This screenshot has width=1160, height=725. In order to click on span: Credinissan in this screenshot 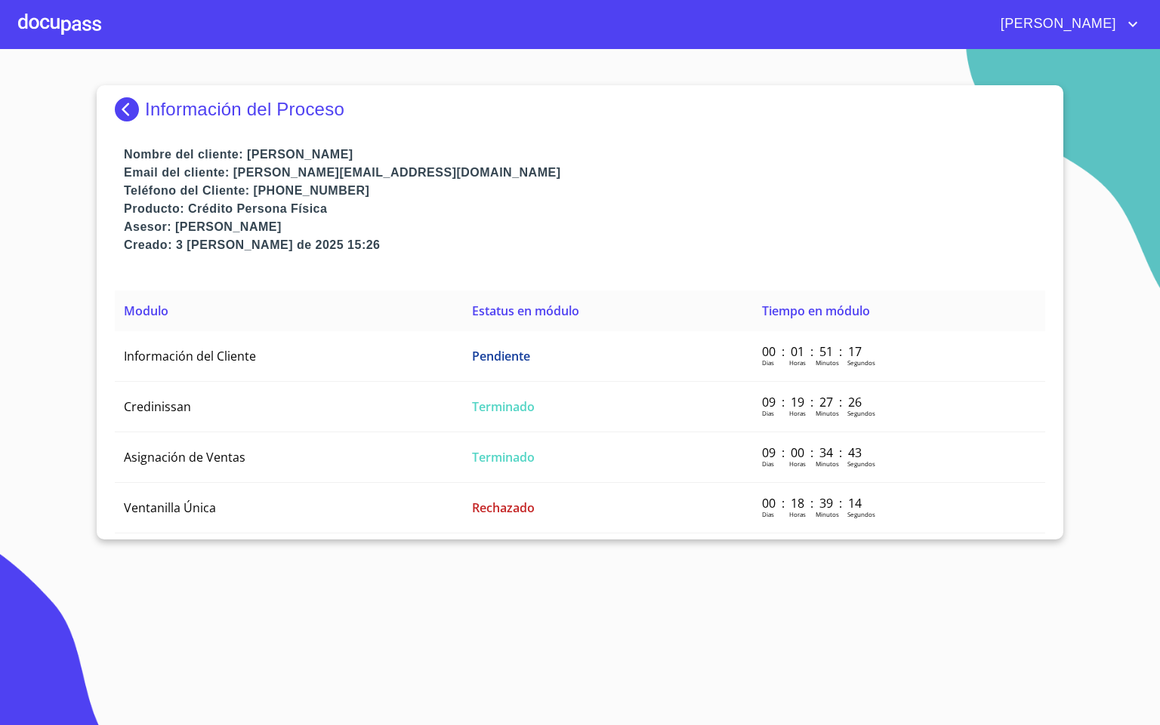, I will do `click(157, 407)`.